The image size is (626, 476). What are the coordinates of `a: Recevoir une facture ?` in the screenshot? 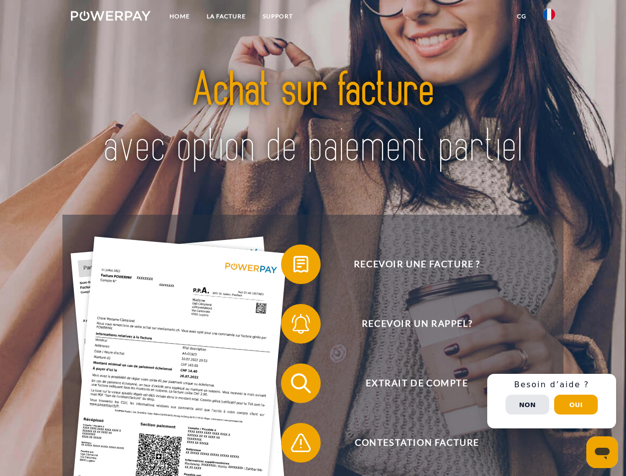 It's located at (410, 264).